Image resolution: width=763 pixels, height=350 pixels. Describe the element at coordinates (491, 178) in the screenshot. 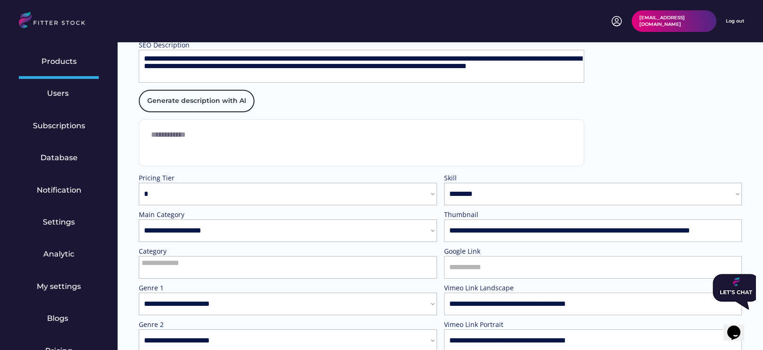

I see `div: Skill` at that location.